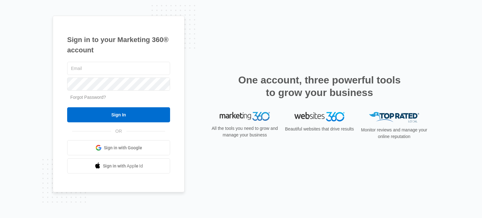 The height and width of the screenshot is (218, 482). I want to click on p: Beautiful websites that drive results, so click(319, 129).